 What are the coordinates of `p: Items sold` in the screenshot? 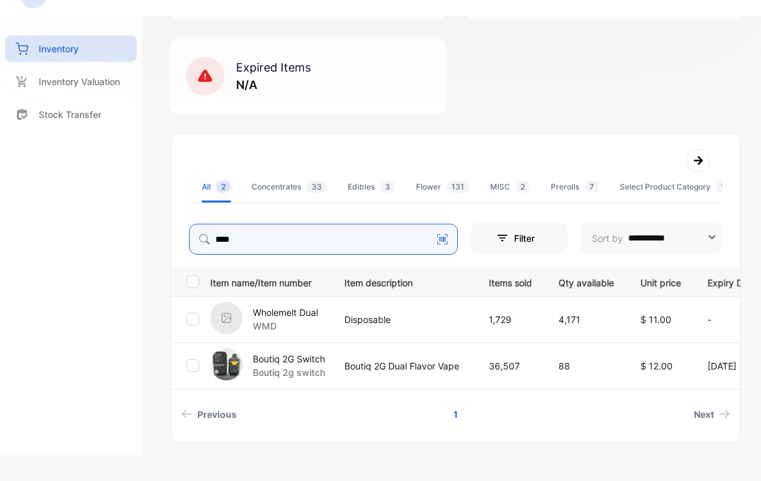 It's located at (510, 281).